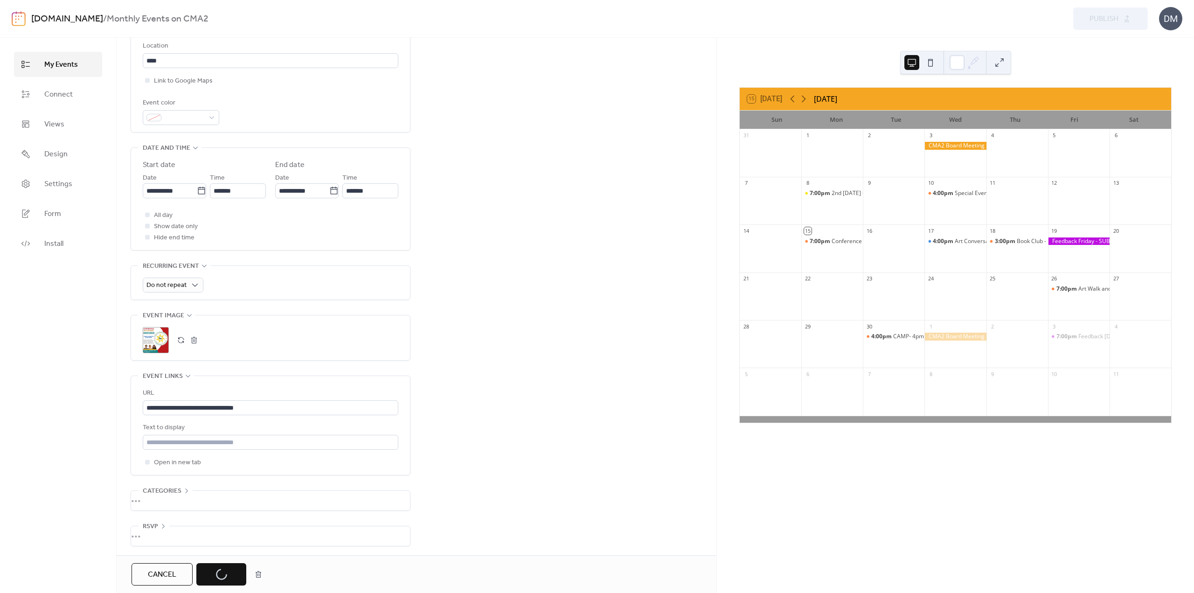  What do you see at coordinates (869, 278) in the screenshot?
I see `div: 23` at bounding box center [869, 278].